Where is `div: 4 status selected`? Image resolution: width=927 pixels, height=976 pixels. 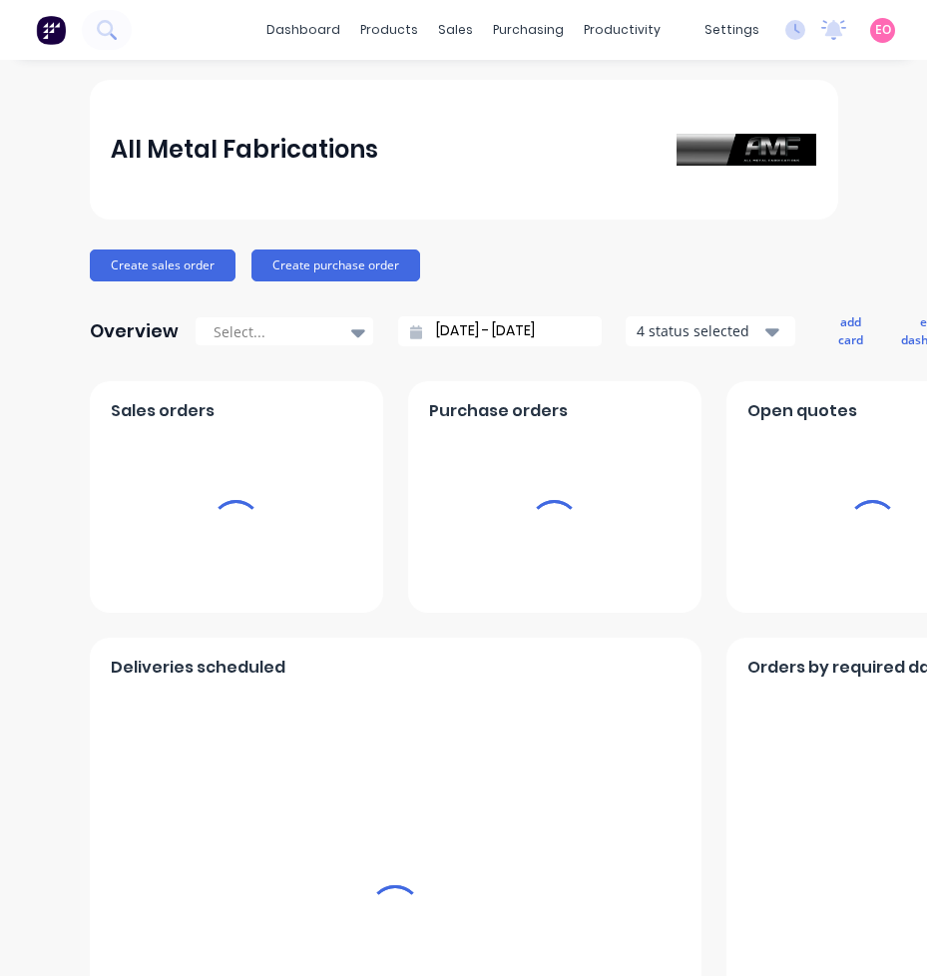 div: 4 status selected is located at coordinates (699, 330).